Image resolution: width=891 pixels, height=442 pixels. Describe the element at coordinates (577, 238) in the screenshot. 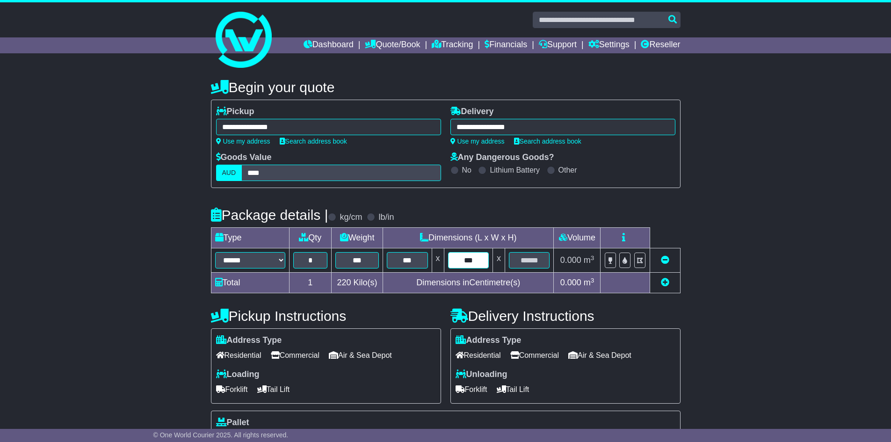

I see `td: Volume` at that location.